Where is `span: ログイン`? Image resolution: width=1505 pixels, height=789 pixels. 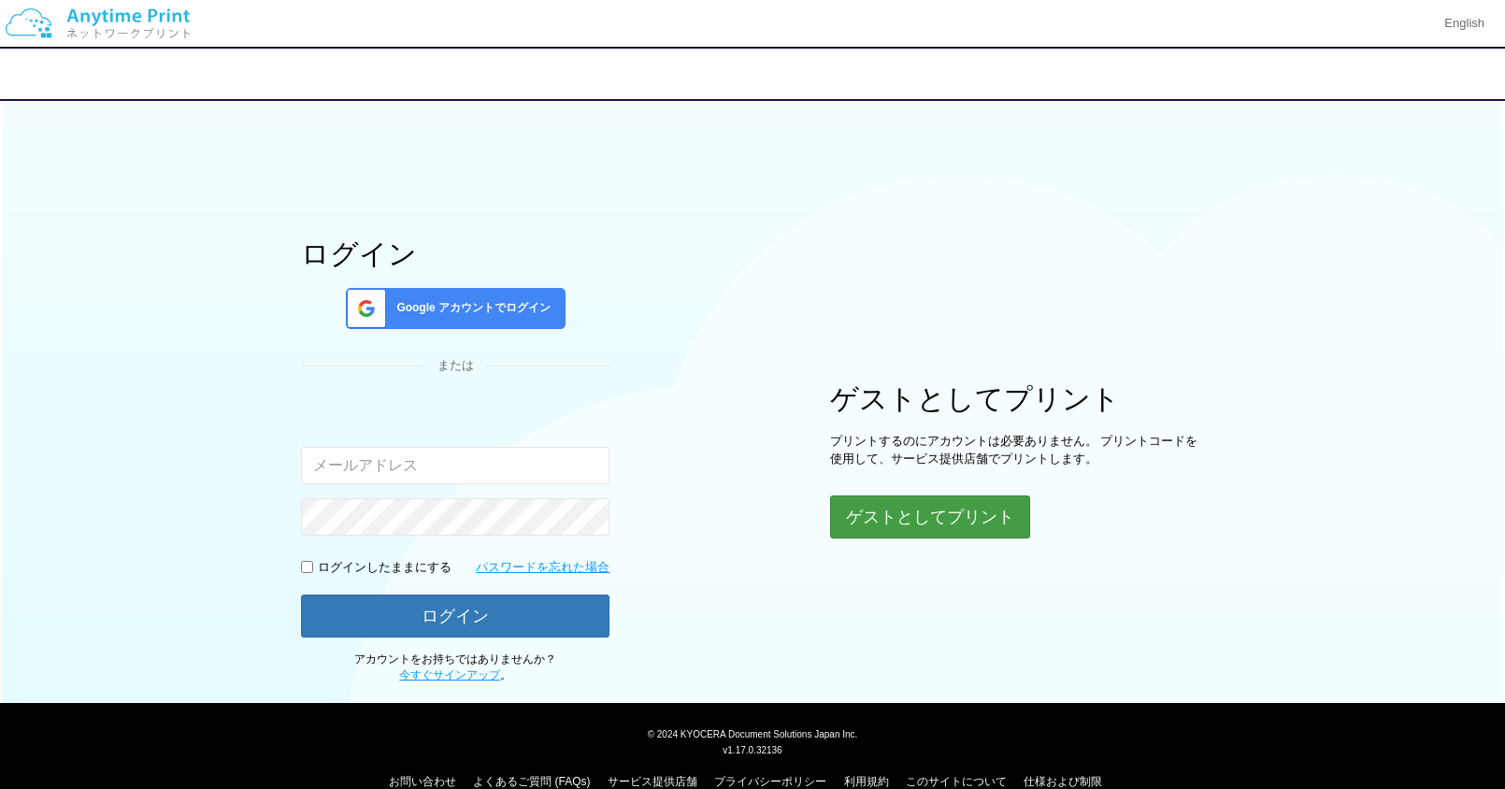
span: ログイン is located at coordinates (753, 74).